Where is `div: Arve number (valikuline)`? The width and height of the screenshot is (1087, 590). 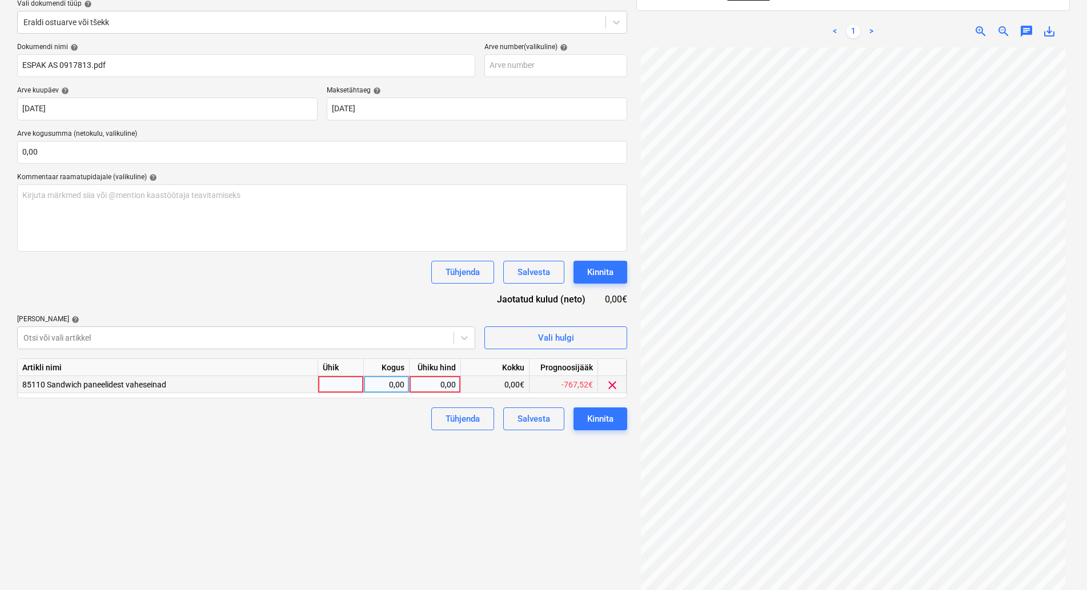
div: Arve number (valikuline) is located at coordinates (556, 47).